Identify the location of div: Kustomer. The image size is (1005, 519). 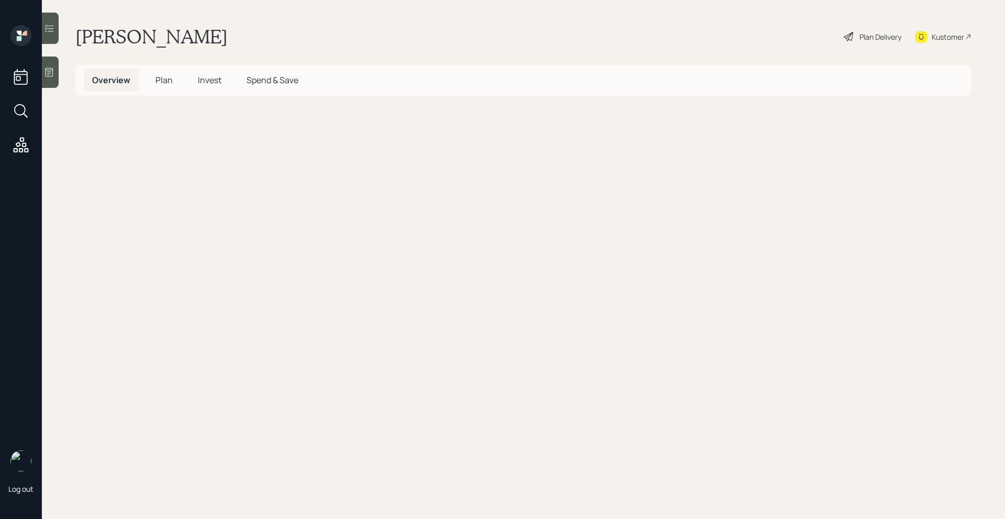
(948, 37).